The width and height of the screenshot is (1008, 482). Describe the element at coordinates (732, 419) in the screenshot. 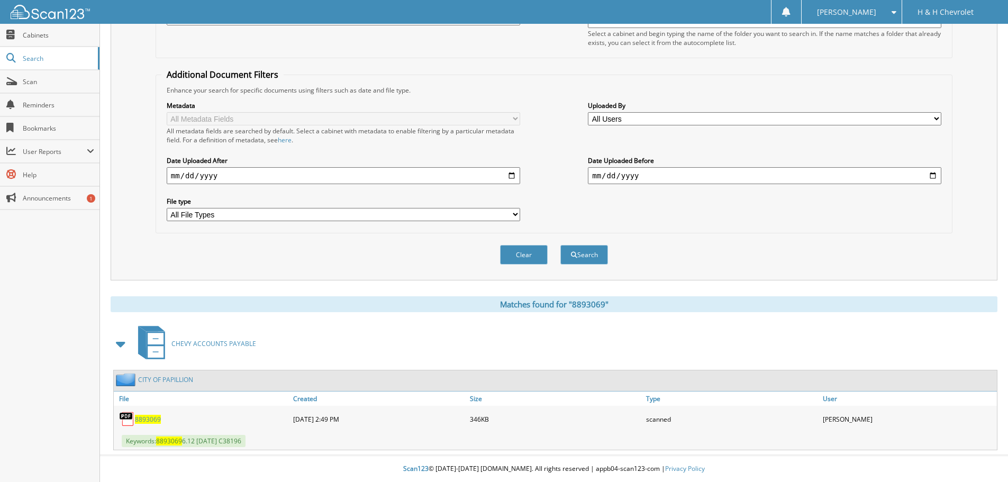

I see `div: scanned` at that location.